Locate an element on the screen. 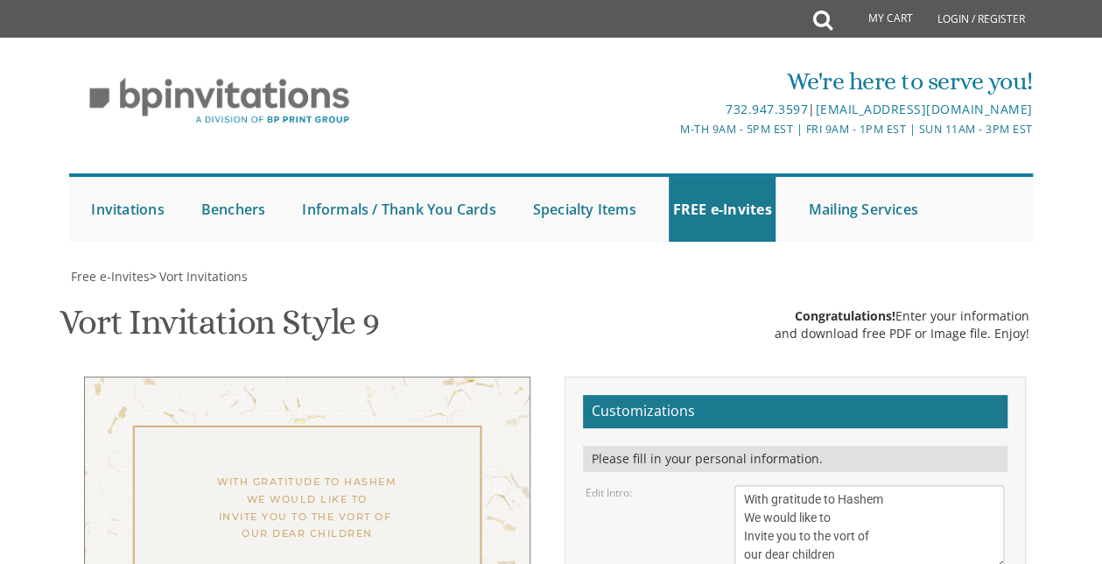 This screenshot has width=1102, height=564. div: With gratitude to Hashem We would like to Invite you to the vort of our dear children is located at coordinates (307, 508).